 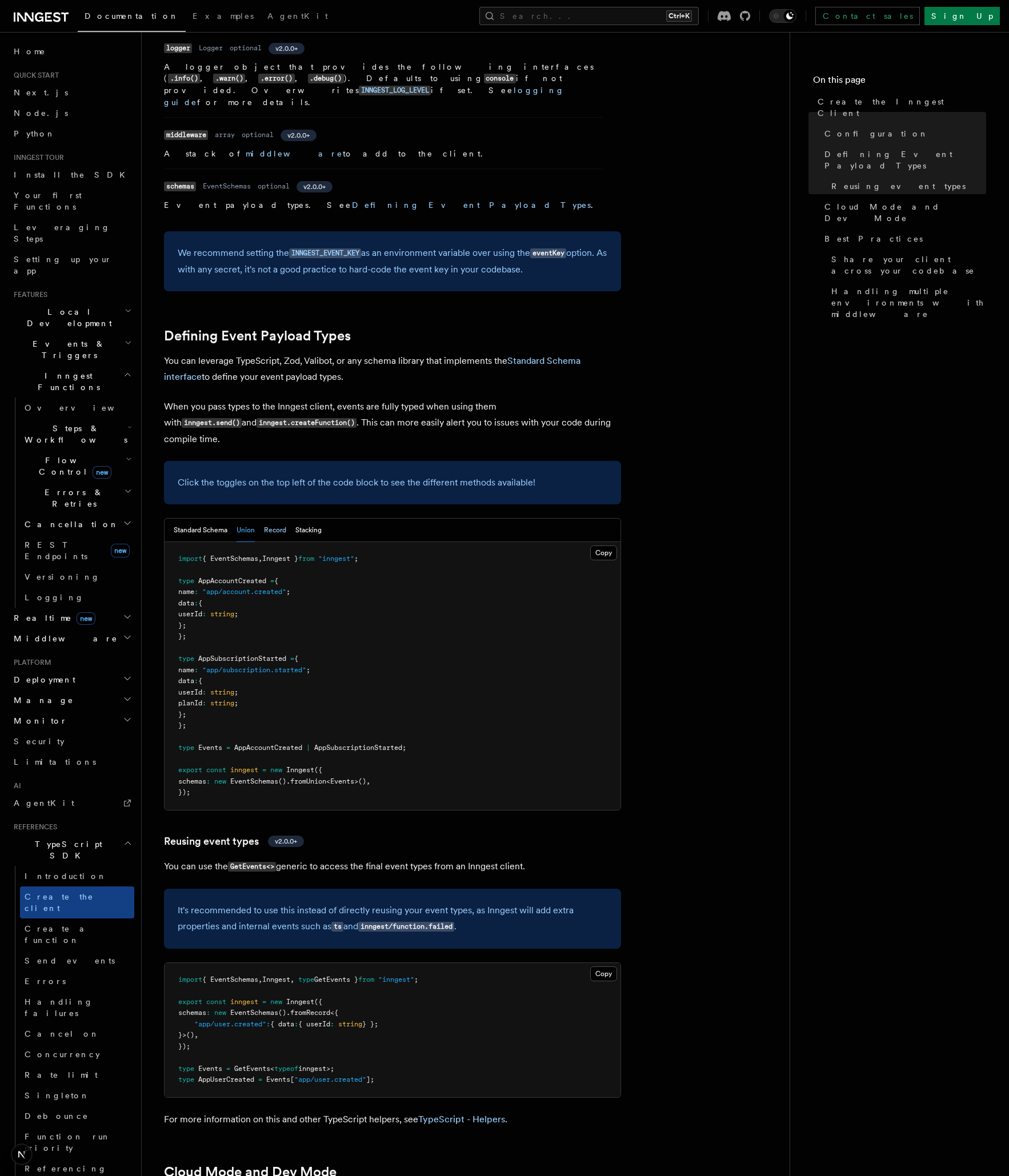 What do you see at coordinates (63, 265) in the screenshot?
I see `span: Setting up your app` at bounding box center [63, 265].